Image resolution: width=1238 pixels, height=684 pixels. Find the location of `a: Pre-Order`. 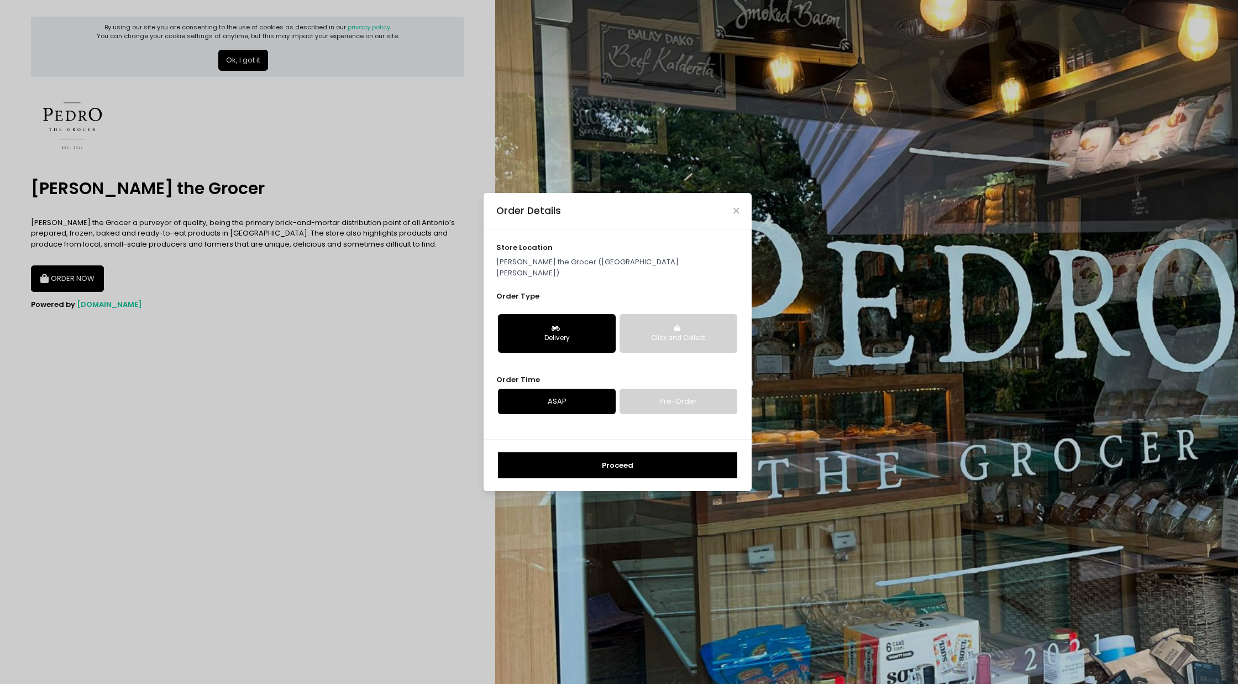

a: Pre-Order is located at coordinates (678, 401).